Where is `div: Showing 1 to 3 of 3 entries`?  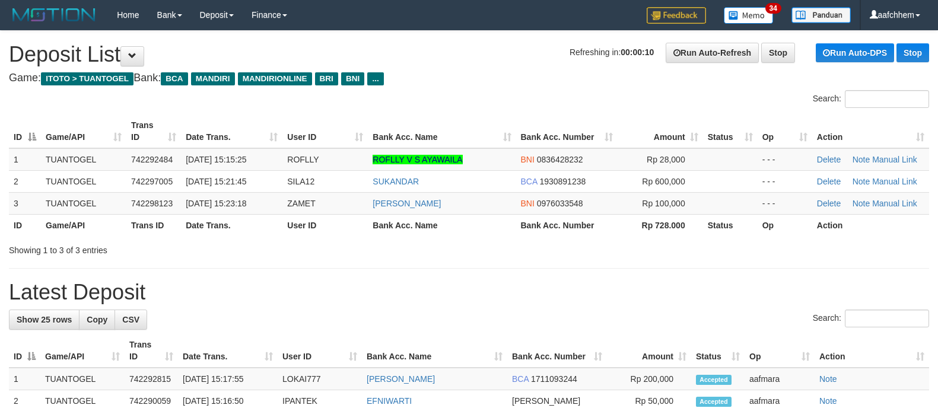
div: Showing 1 to 3 of 3 entries is located at coordinates (195, 248).